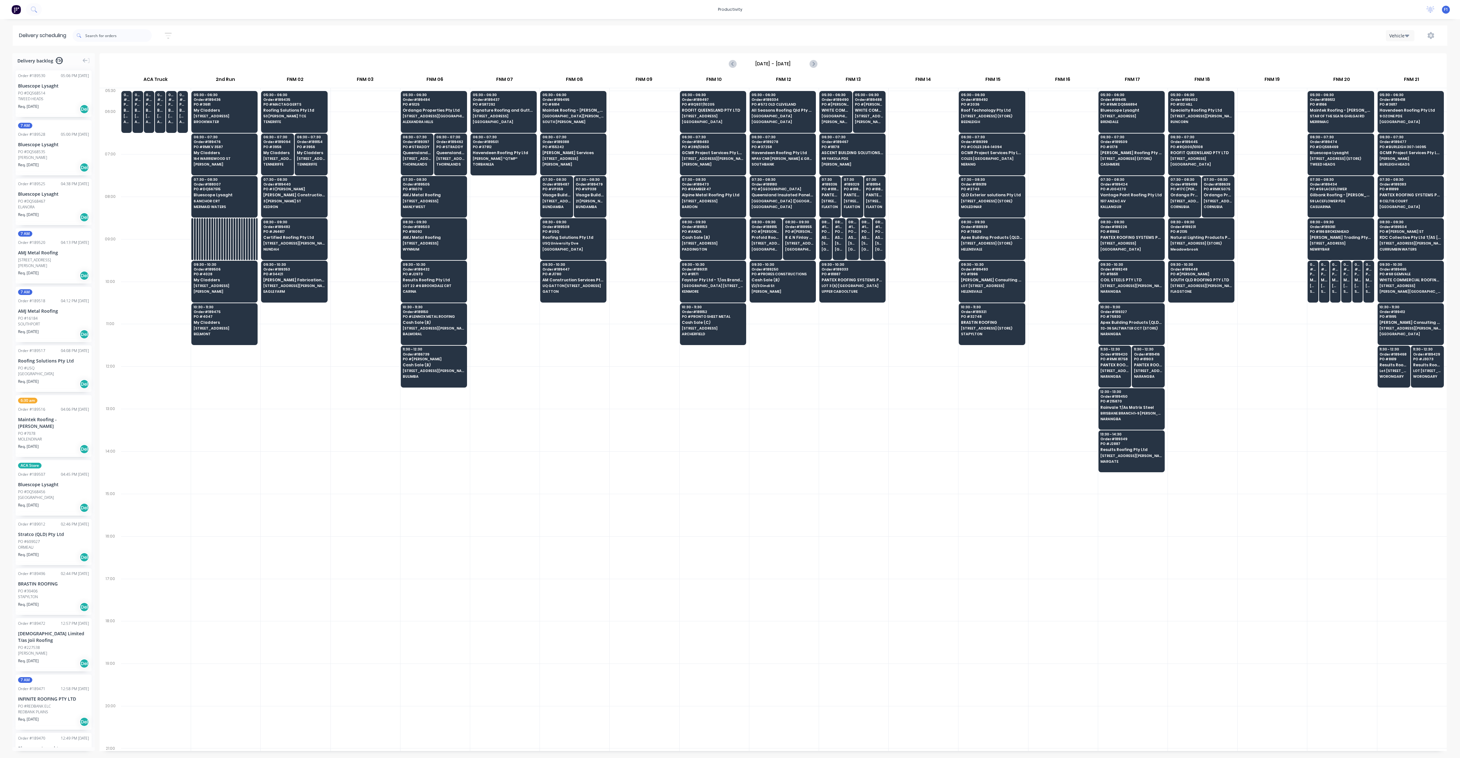 Image resolution: width=1460 pixels, height=758 pixels. What do you see at coordinates (42, 35) in the screenshot?
I see `div: Delivery scheduling` at bounding box center [42, 35].